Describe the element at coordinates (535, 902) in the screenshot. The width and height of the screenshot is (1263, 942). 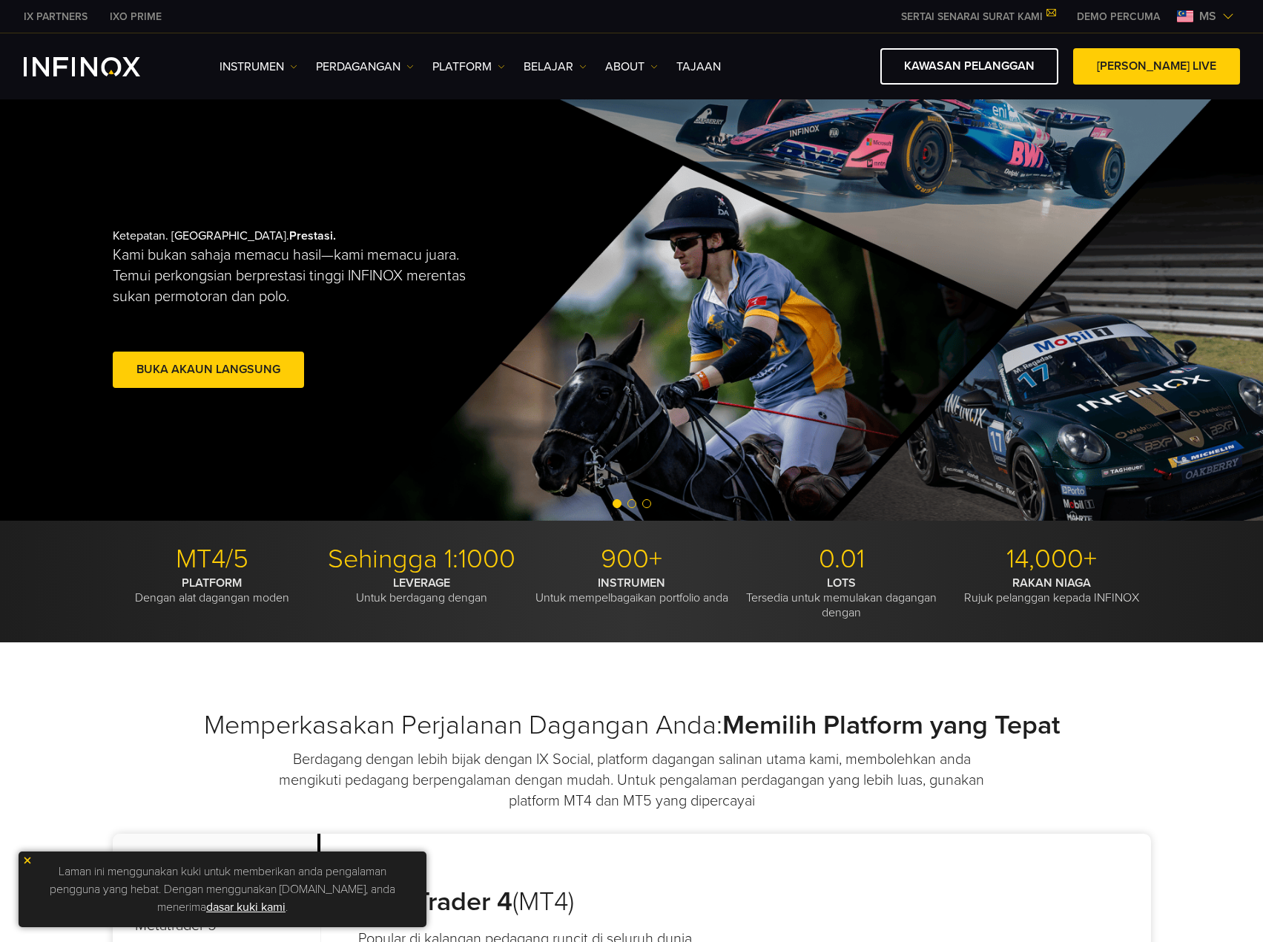
I see `h3: (MT4)` at that location.